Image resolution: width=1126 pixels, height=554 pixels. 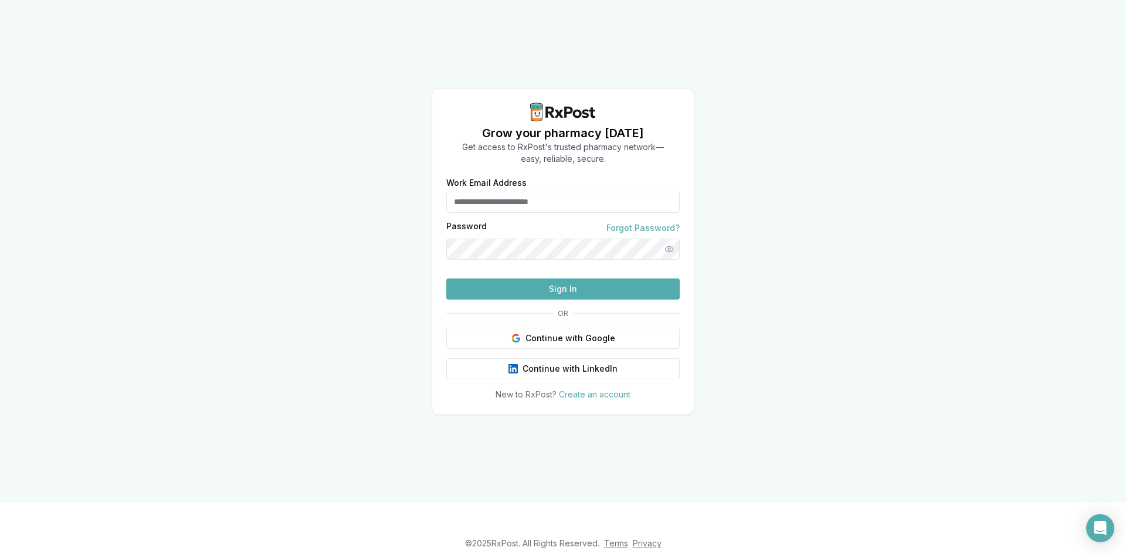 What do you see at coordinates (643, 228) in the screenshot?
I see `a: Forgot Password?` at bounding box center [643, 228].